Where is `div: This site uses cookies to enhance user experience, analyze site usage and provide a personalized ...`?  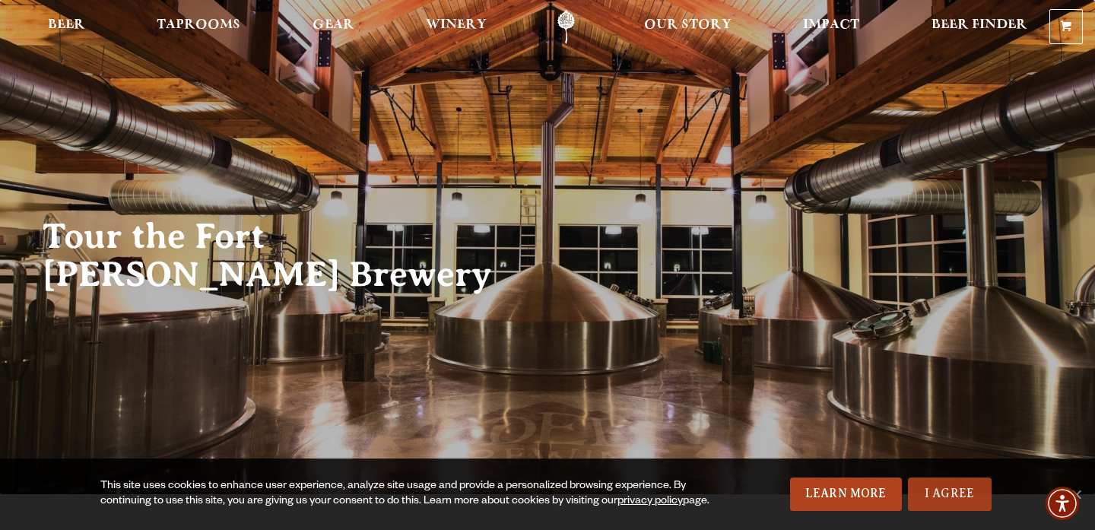
div: This site uses cookies to enhance user experience, analyze site usage and provide a personalized ... is located at coordinates (406, 494).